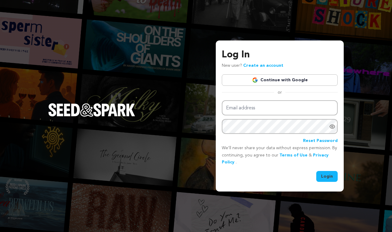  What do you see at coordinates (332, 126) in the screenshot?
I see `a: Show password as plain text. Warning: this will display your password on the screen.` at bounding box center [332, 126].